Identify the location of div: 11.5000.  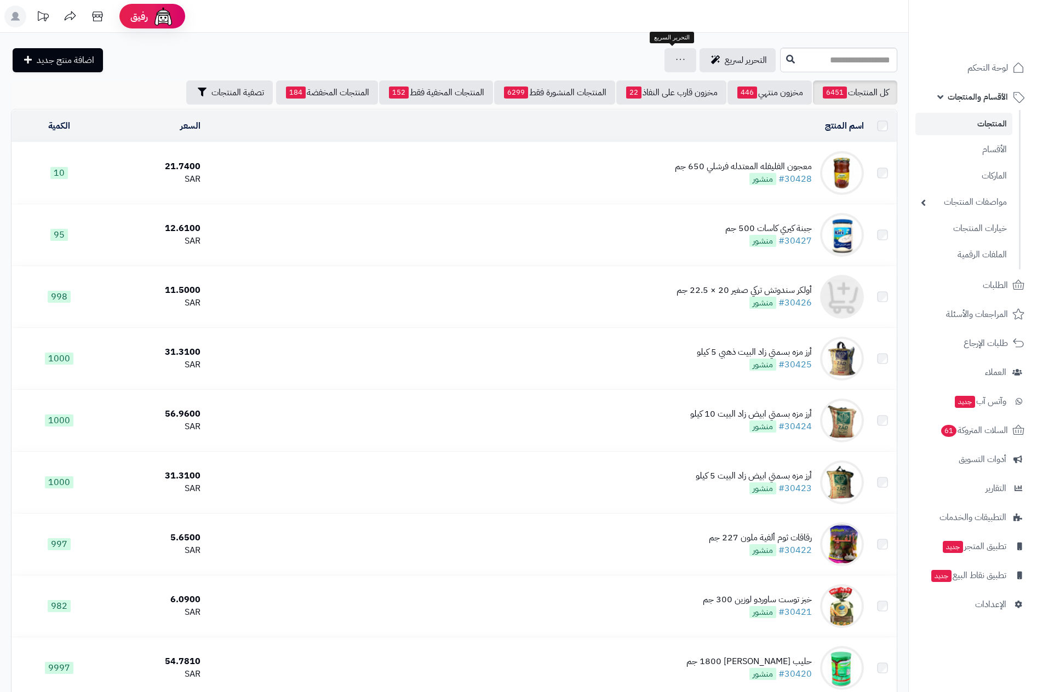
(156, 290).